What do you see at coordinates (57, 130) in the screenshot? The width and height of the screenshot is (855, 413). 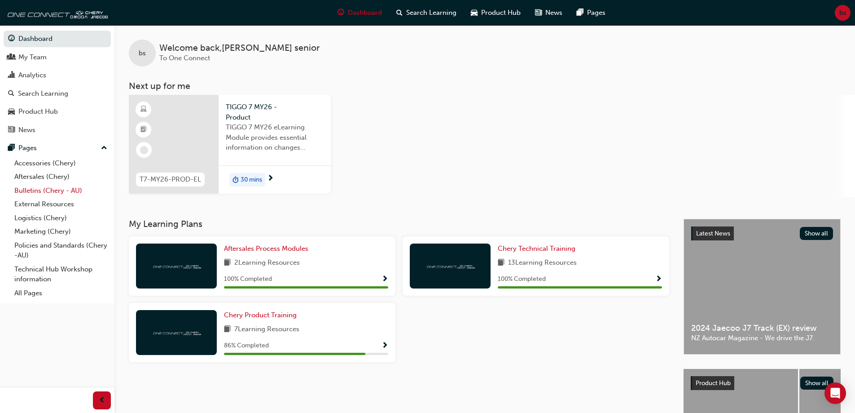 I see `a: News` at bounding box center [57, 130].